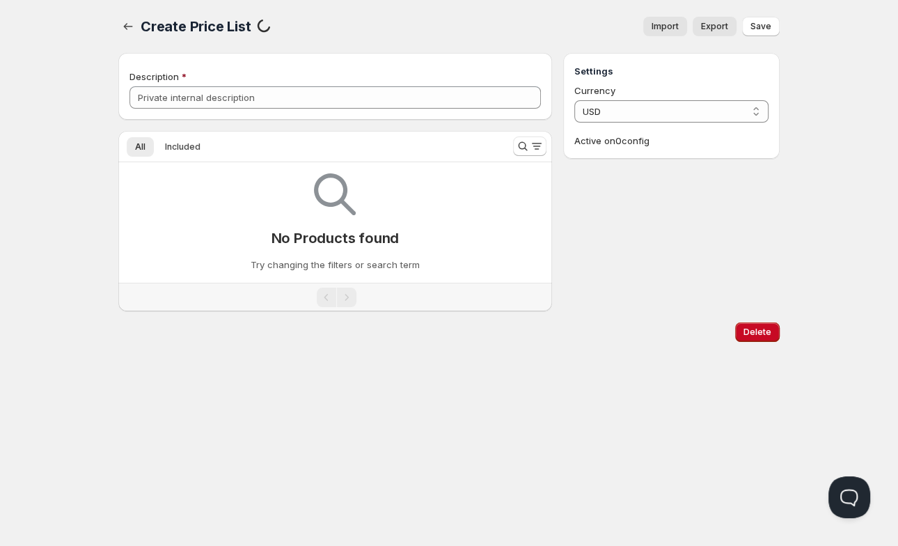 This screenshot has width=898, height=546. Describe the element at coordinates (154, 77) in the screenshot. I see `span: Description` at that location.